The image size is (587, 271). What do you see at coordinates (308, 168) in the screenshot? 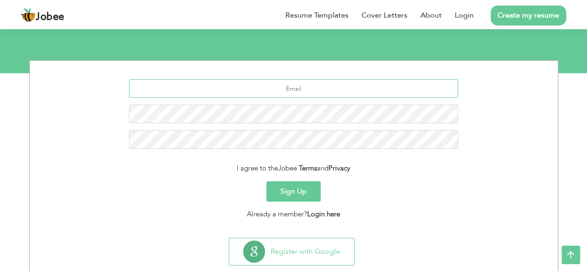
I see `a: Terms` at bounding box center [308, 168].